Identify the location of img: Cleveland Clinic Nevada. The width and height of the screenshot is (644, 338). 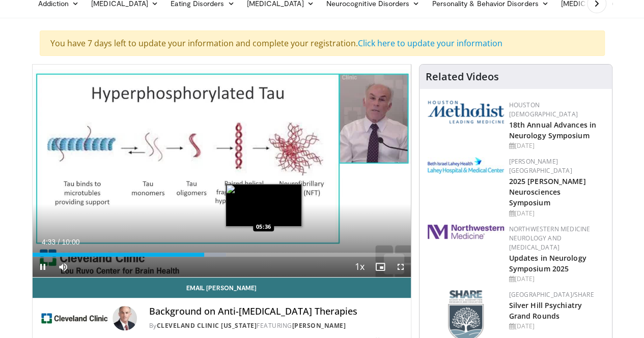
(74, 319).